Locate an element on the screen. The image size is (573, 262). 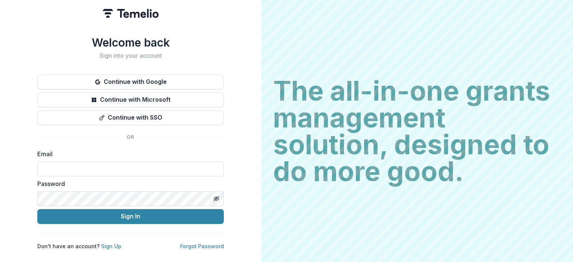
a: Sign Up is located at coordinates (111, 246).